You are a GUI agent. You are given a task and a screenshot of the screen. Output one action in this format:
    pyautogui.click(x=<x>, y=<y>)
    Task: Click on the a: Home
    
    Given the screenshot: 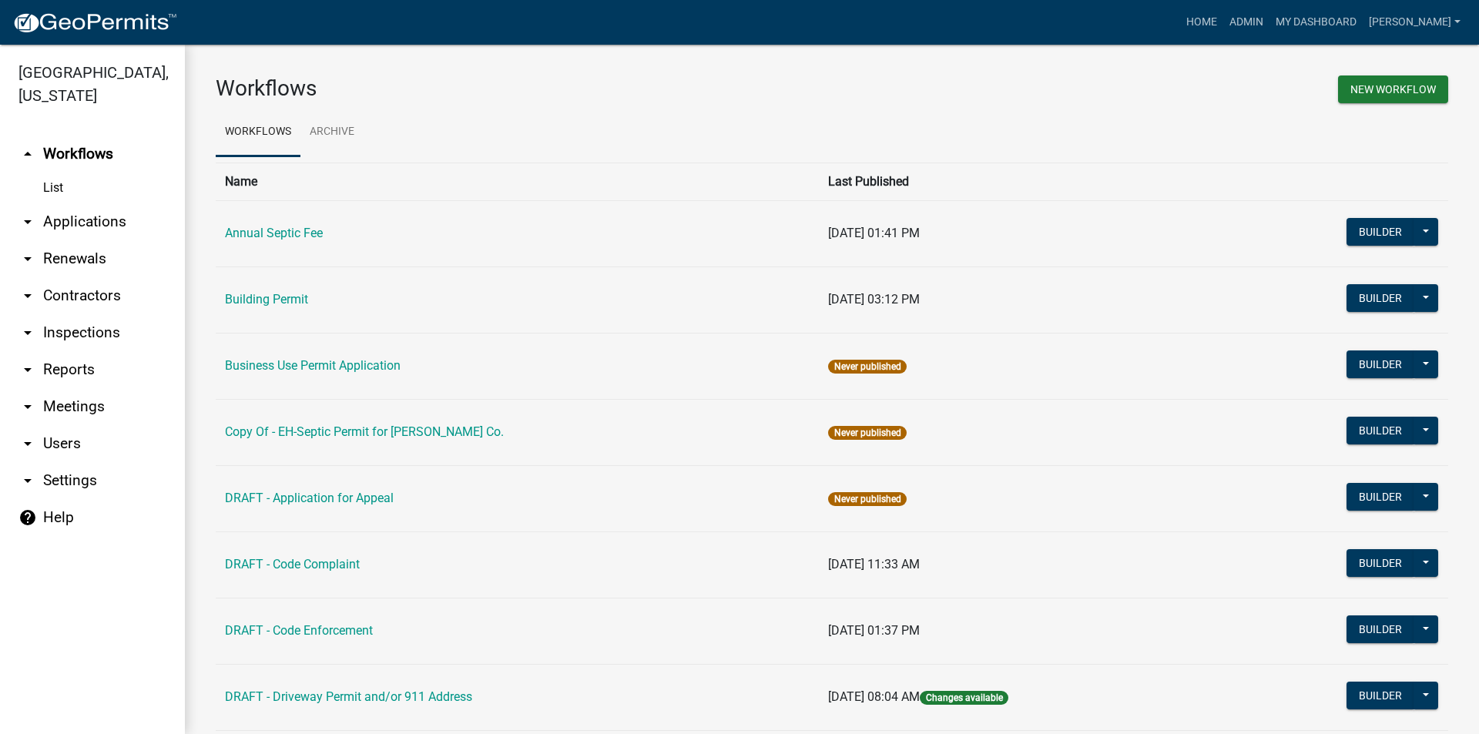 What is the action you would take?
    pyautogui.click(x=1202, y=22)
    